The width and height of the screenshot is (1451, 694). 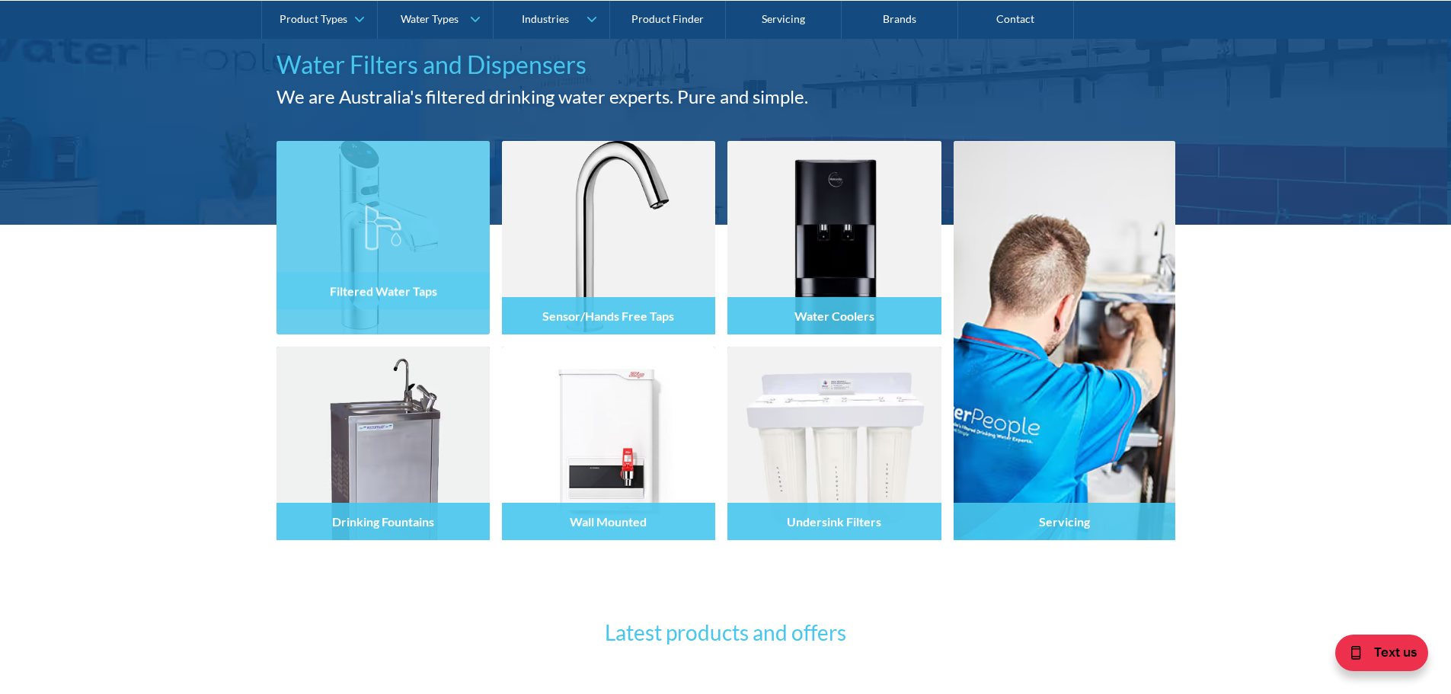 What do you see at coordinates (834, 238) in the screenshot?
I see `a: Water Coolers` at bounding box center [834, 238].